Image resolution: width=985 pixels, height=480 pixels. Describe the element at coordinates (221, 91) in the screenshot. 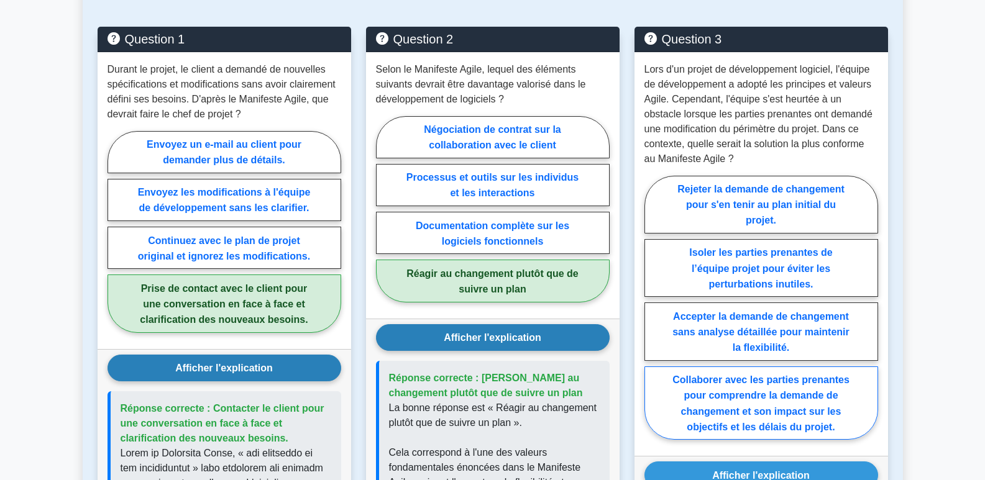

I see `font: Durant le projet, le client a demandé de nouvelles spécifications et modifications sans avoir cla...` at that location.